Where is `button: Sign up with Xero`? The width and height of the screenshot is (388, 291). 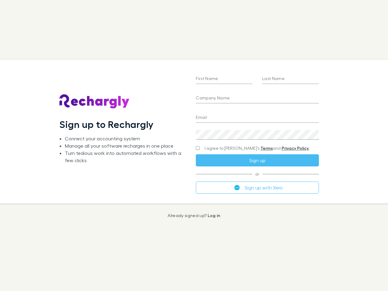 button: Sign up with Xero is located at coordinates (257, 188).